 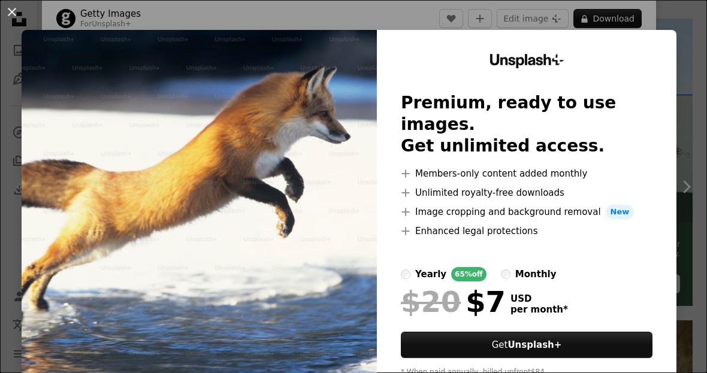 What do you see at coordinates (431, 302) in the screenshot?
I see `span: $20` at bounding box center [431, 302].